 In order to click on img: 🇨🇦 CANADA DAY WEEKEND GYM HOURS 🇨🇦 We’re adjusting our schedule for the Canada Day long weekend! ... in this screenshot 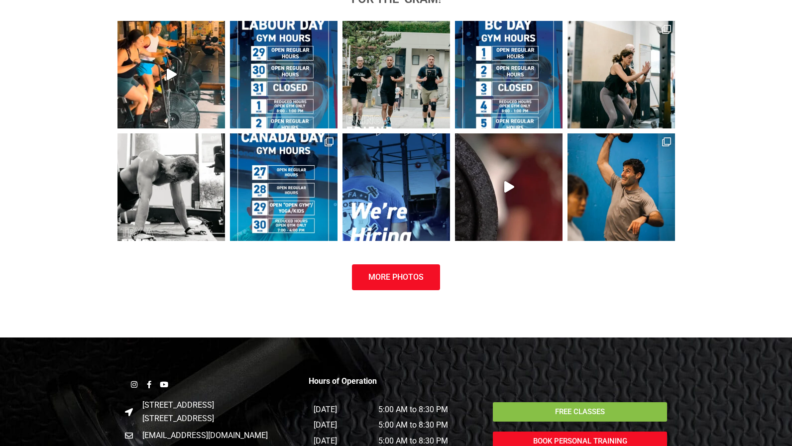, I will do `click(284, 187)`.